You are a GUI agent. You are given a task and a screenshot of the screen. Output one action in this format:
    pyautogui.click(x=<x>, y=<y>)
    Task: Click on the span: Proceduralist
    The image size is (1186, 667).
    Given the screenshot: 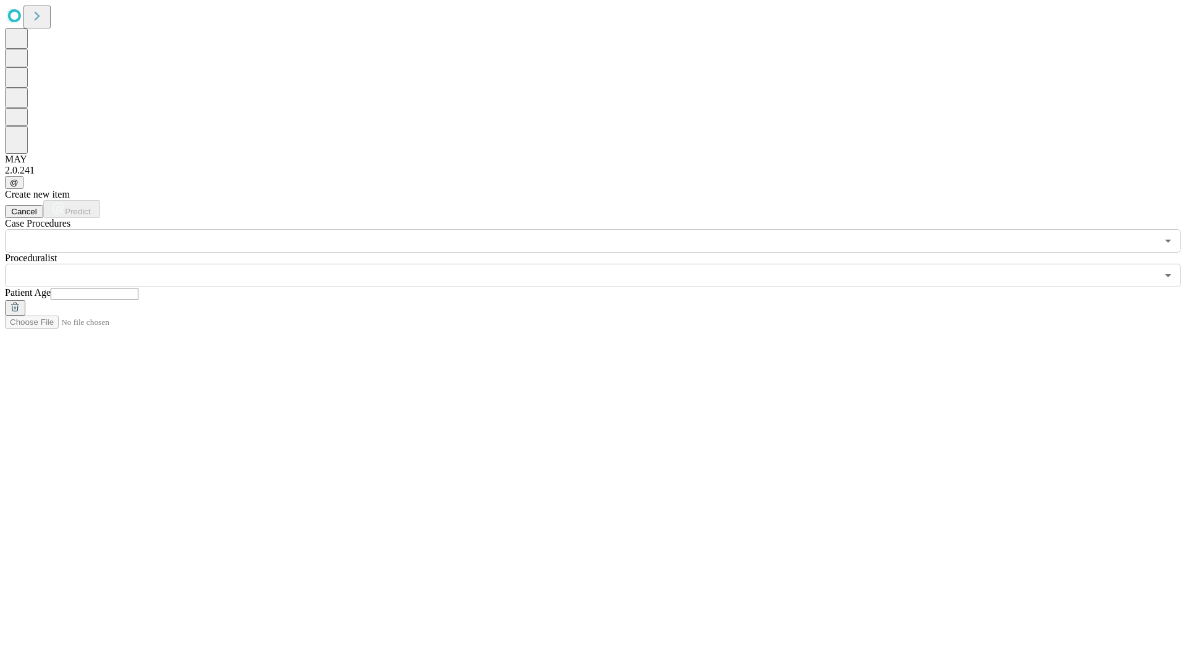 What is the action you would take?
    pyautogui.click(x=31, y=258)
    